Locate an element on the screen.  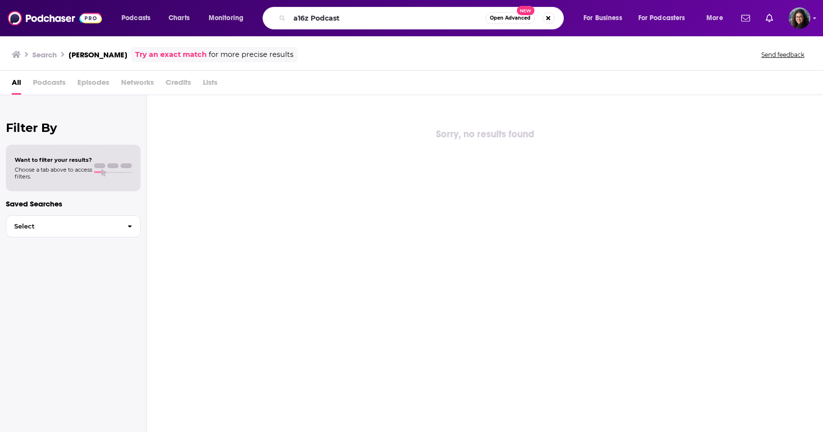
h3: Search is located at coordinates (45, 54).